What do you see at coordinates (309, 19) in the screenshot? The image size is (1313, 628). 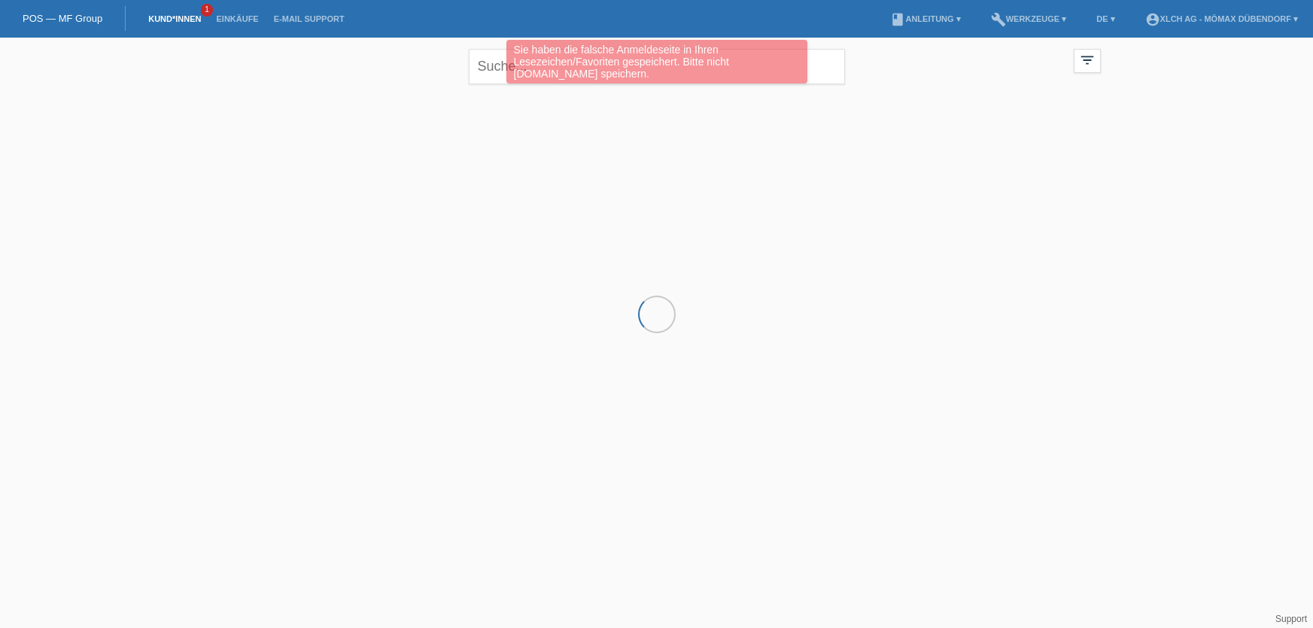 I see `a: E-Mail Support` at bounding box center [309, 19].